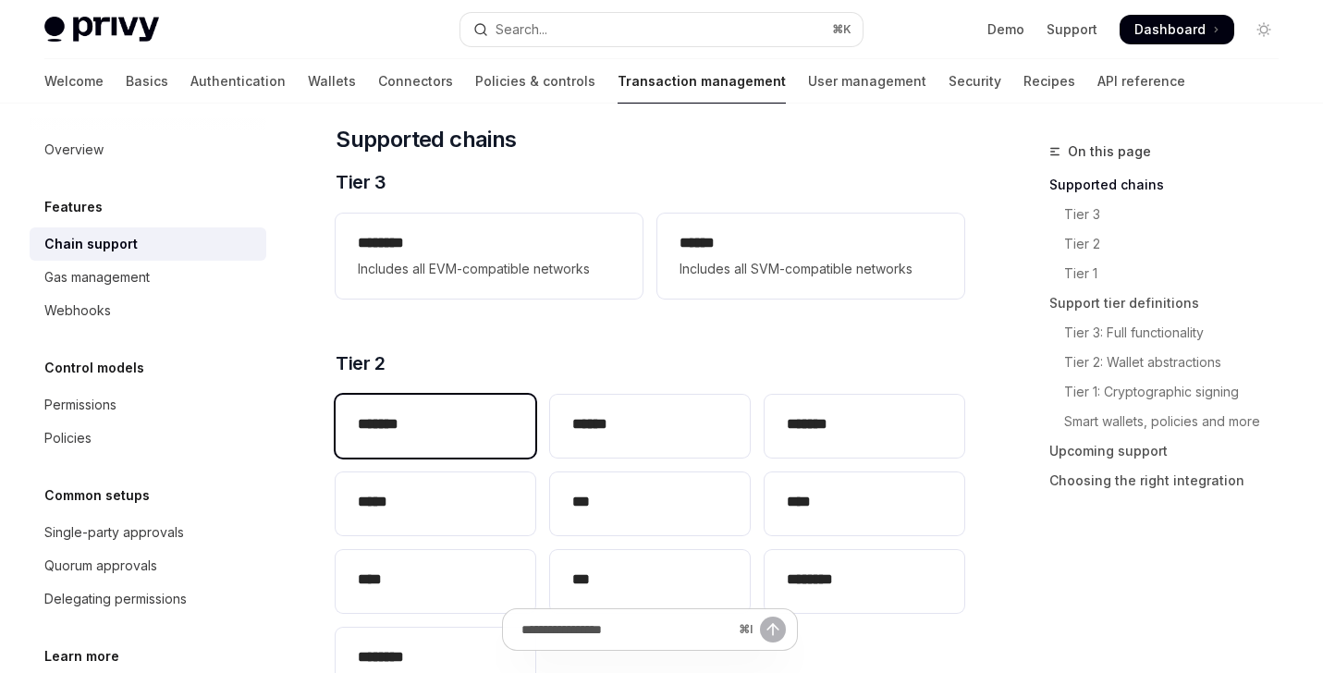 Image resolution: width=1323 pixels, height=673 pixels. I want to click on a: Tier 1, so click(1172, 274).